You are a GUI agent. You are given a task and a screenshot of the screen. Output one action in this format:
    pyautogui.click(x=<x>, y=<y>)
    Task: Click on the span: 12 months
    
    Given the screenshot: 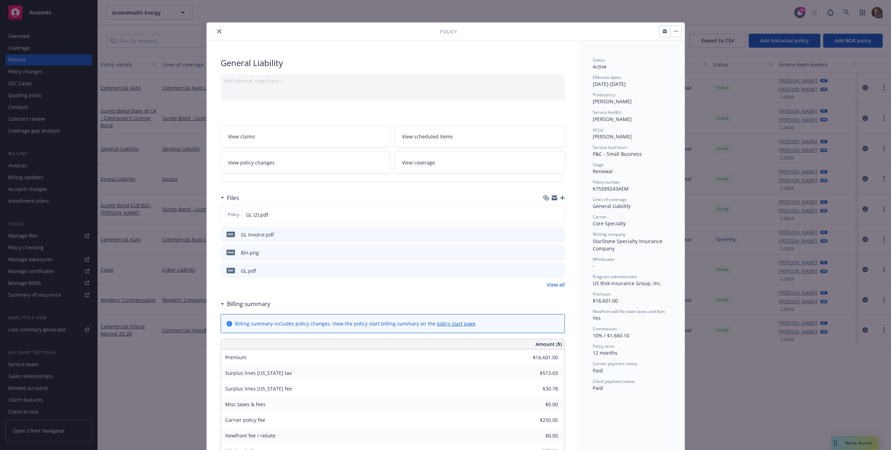 What is the action you would take?
    pyautogui.click(x=605, y=353)
    